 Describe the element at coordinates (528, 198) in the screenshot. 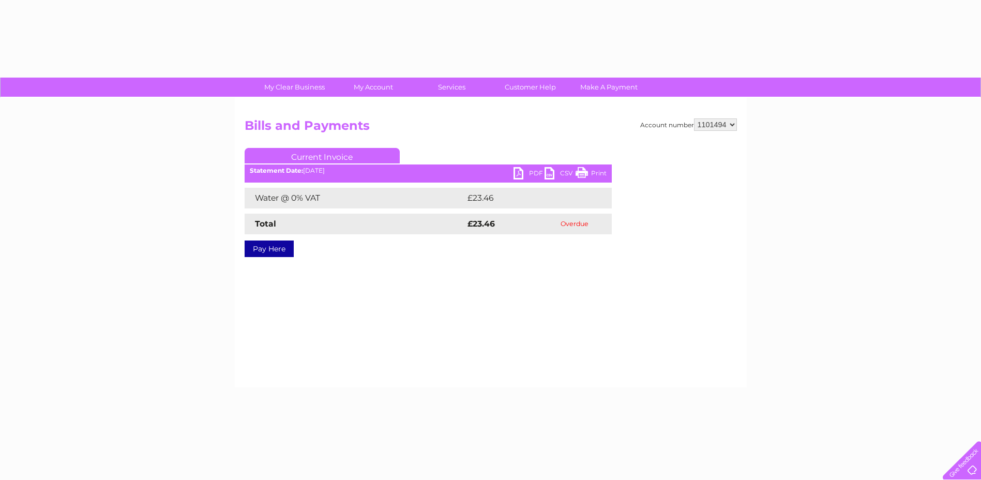

I see `td: £23.46` at that location.